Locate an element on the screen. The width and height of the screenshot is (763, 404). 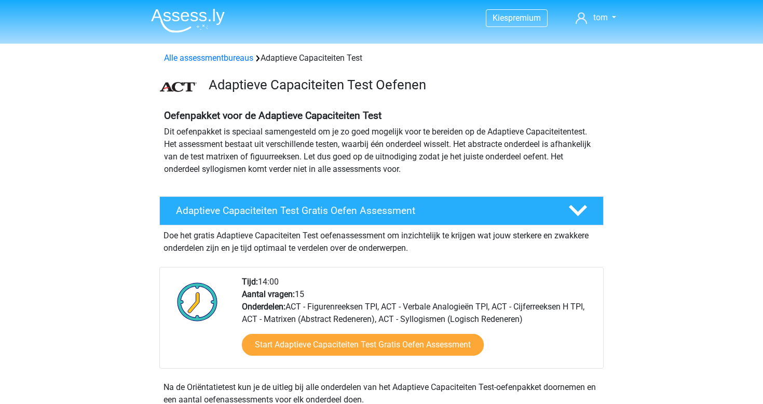
b: Onderdelen: is located at coordinates (264, 306).